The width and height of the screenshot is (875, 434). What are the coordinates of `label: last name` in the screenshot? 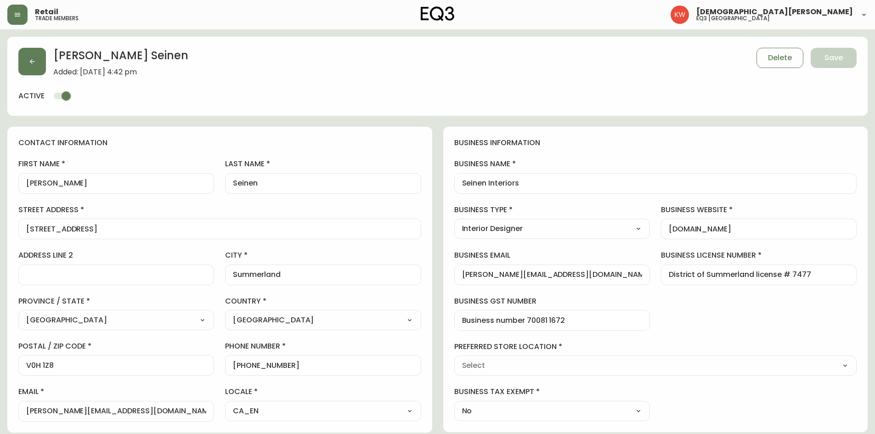 It's located at (323, 164).